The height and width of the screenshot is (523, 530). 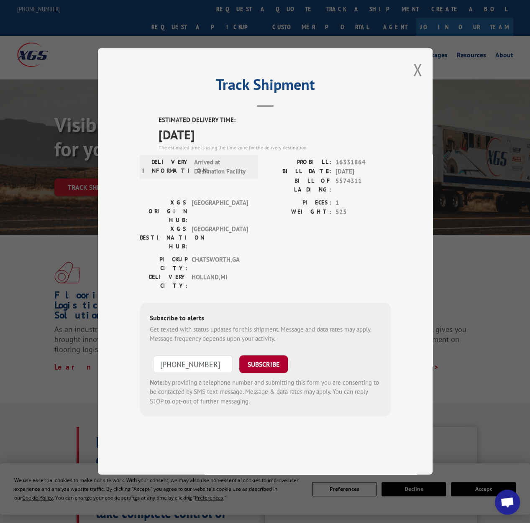 I want to click on label: BILL OF LADING:, so click(x=298, y=185).